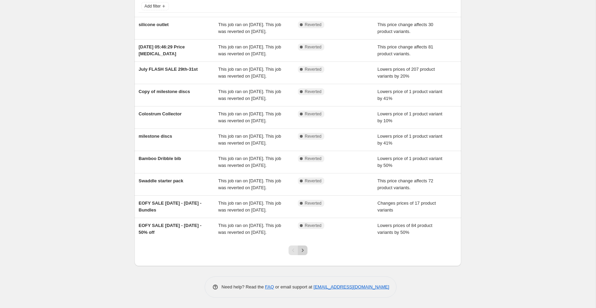 The image size is (596, 308). I want to click on span: Copy of milestone discs, so click(164, 91).